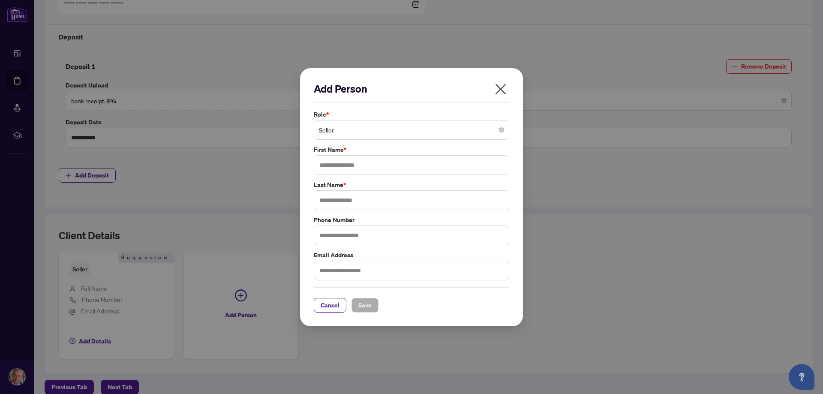  I want to click on span: close, so click(501, 89).